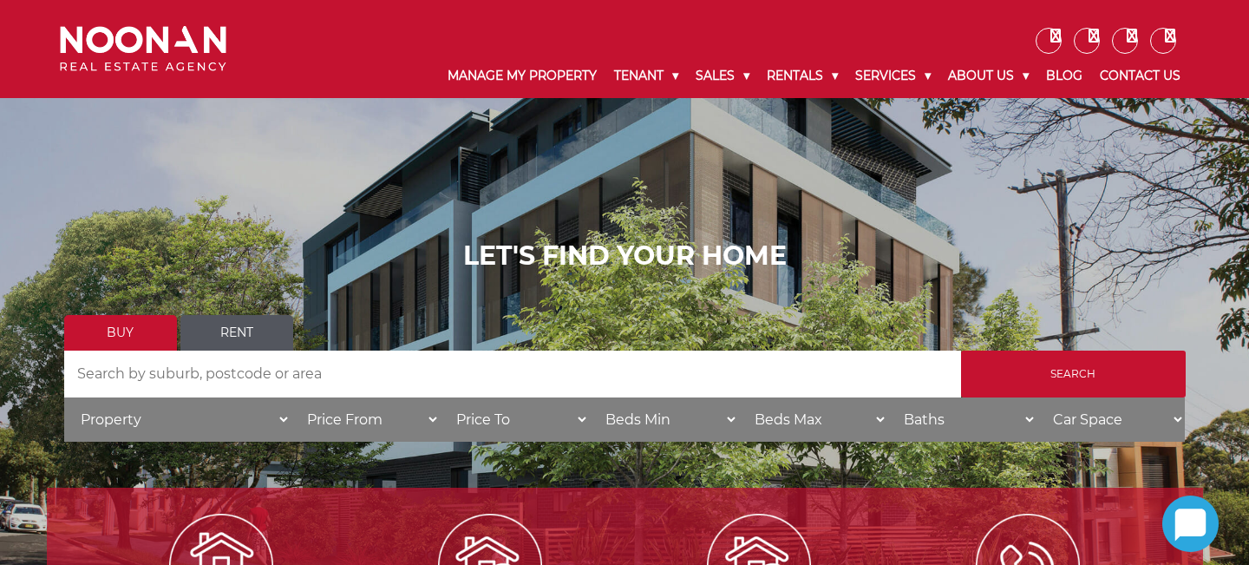  What do you see at coordinates (803, 75) in the screenshot?
I see `a: Rentals` at bounding box center [803, 75].